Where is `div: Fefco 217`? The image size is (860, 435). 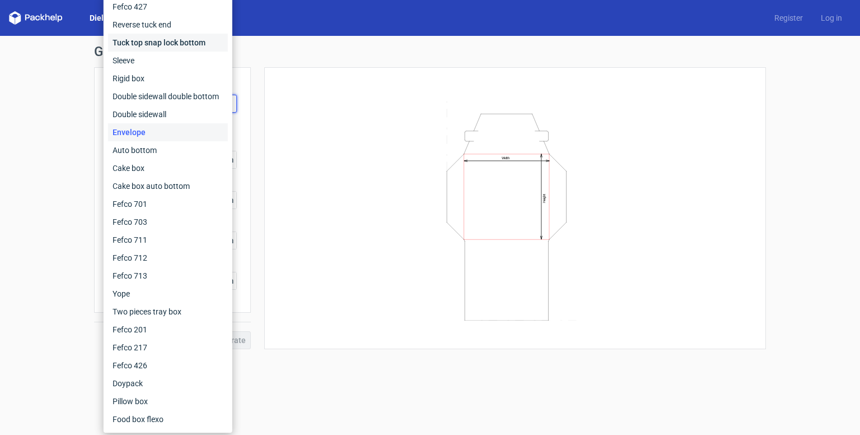 div: Fefco 217 is located at coordinates (168, 347).